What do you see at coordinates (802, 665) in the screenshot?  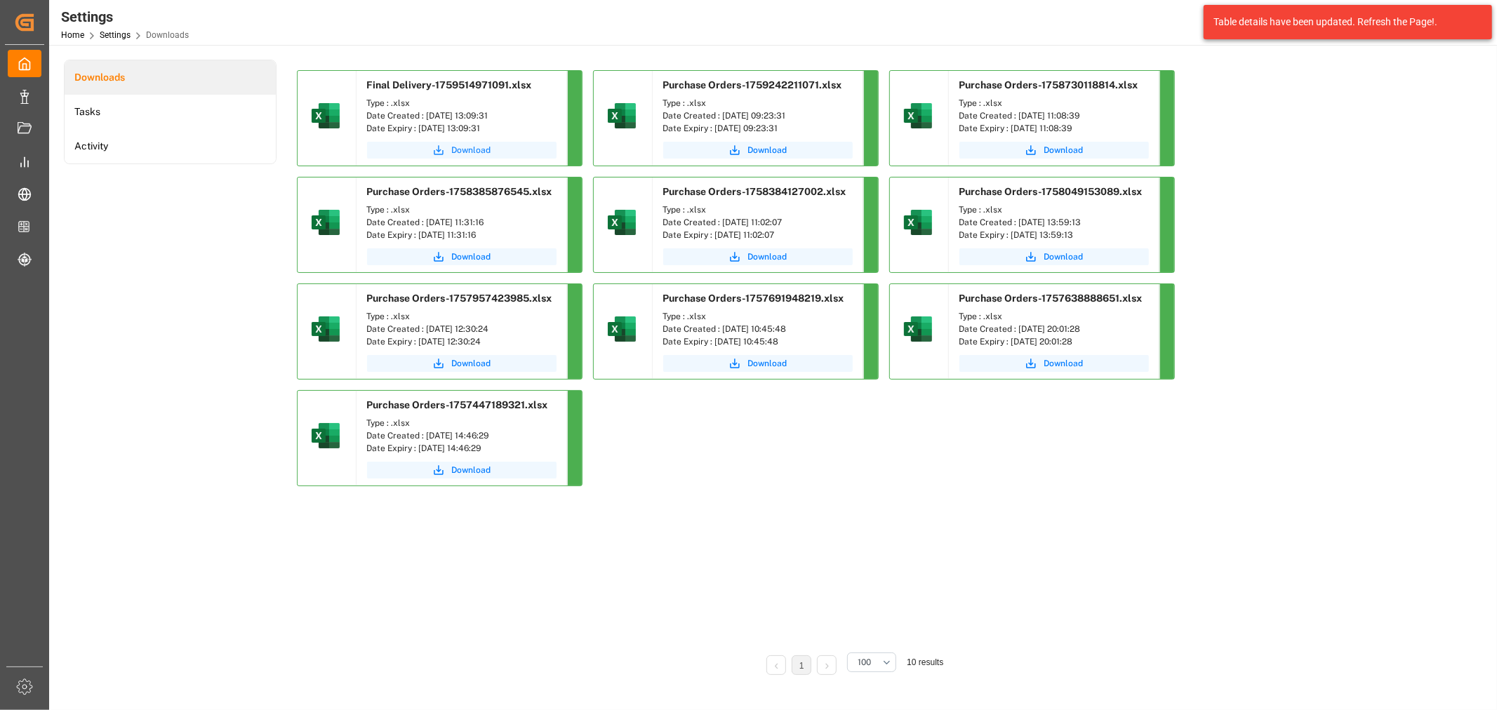 I see `li: 1` at bounding box center [802, 665].